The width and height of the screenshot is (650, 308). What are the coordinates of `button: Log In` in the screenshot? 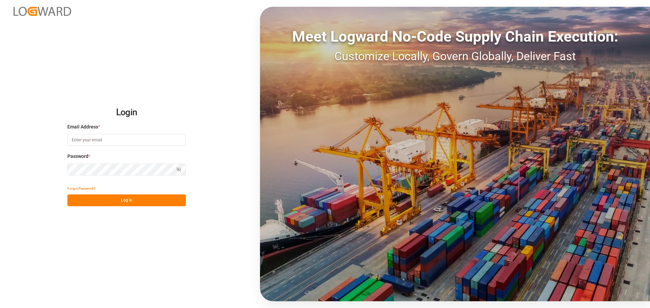 It's located at (127, 200).